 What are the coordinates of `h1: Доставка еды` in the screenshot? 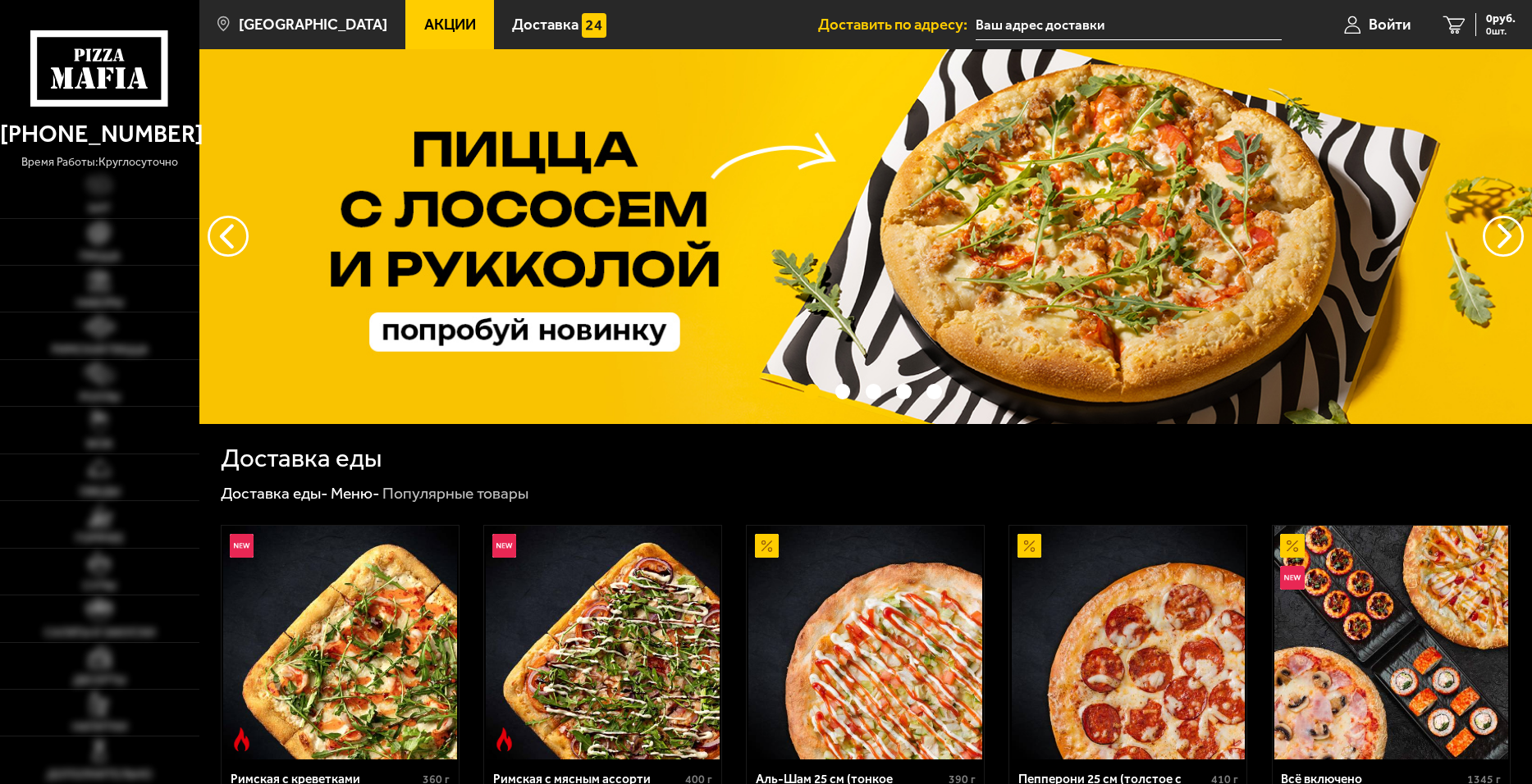 It's located at (302, 458).